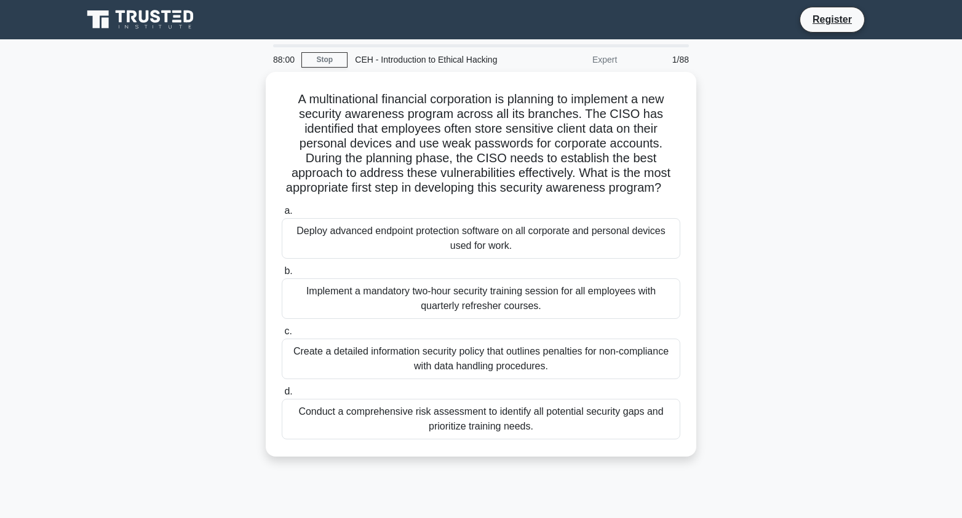 The image size is (962, 518). What do you see at coordinates (432, 60) in the screenshot?
I see `div: CEH - Introduction to Ethical Hacking` at bounding box center [432, 60].